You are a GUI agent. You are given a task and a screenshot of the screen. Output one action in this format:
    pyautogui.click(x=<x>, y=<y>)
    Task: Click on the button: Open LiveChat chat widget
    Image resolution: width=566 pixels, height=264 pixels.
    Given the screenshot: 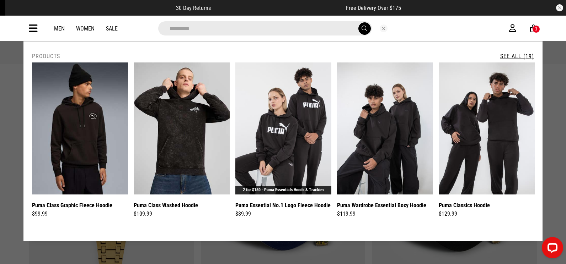 What is the action you would take?
    pyautogui.click(x=16, y=14)
    